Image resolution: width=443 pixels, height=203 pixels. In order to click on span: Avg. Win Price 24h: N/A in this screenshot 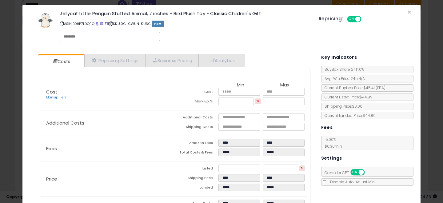, I will do `click(343, 78)`.